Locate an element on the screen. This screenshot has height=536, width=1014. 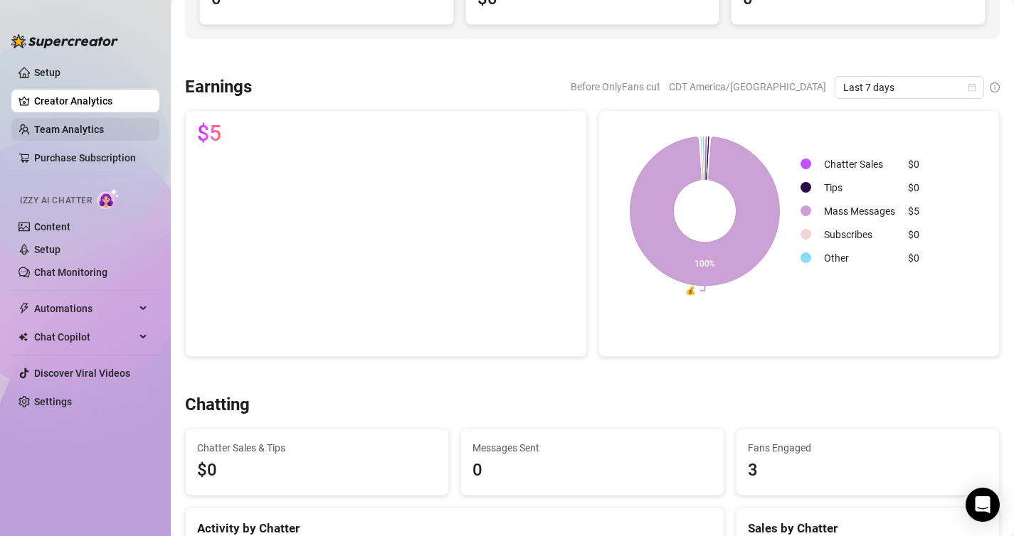
a: Chat Monitoring is located at coordinates (70, 272).